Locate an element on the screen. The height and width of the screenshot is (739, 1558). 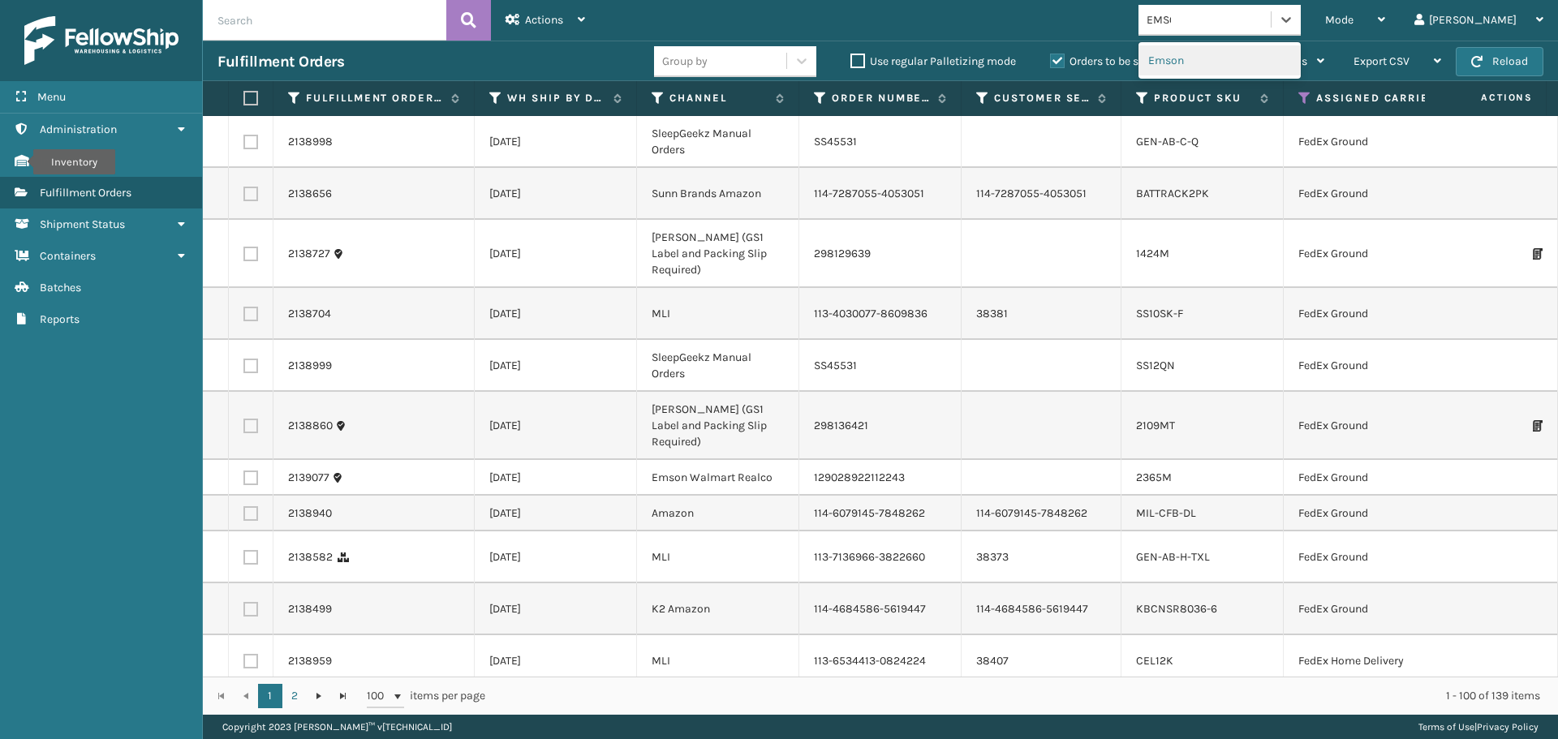
label: Fulfillment Order Id is located at coordinates (374, 98).